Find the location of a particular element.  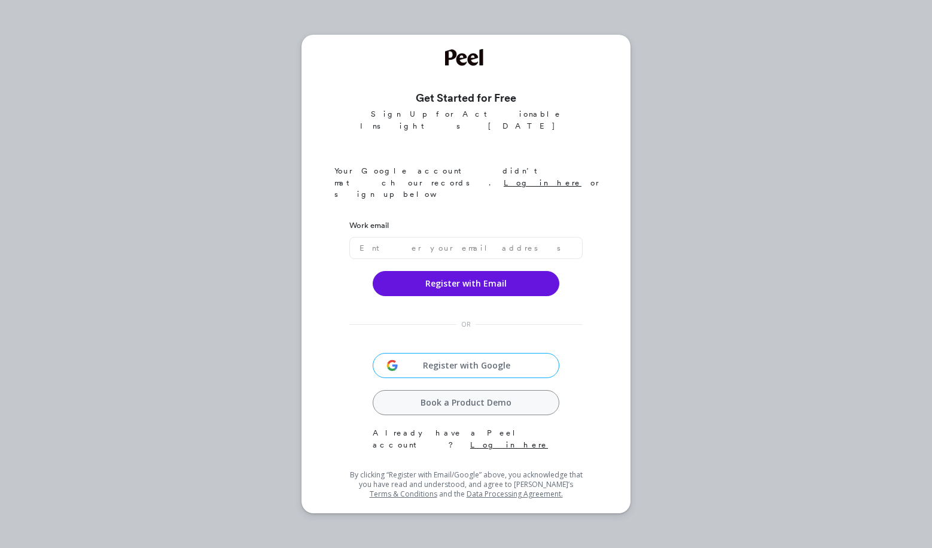

p: By clicking “Register with Email/Google” above, you acknowledge that you have read and understood... is located at coordinates (466, 485).